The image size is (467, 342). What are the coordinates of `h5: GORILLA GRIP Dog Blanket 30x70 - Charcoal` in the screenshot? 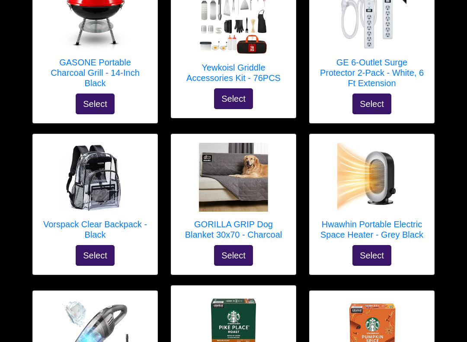 It's located at (234, 230).